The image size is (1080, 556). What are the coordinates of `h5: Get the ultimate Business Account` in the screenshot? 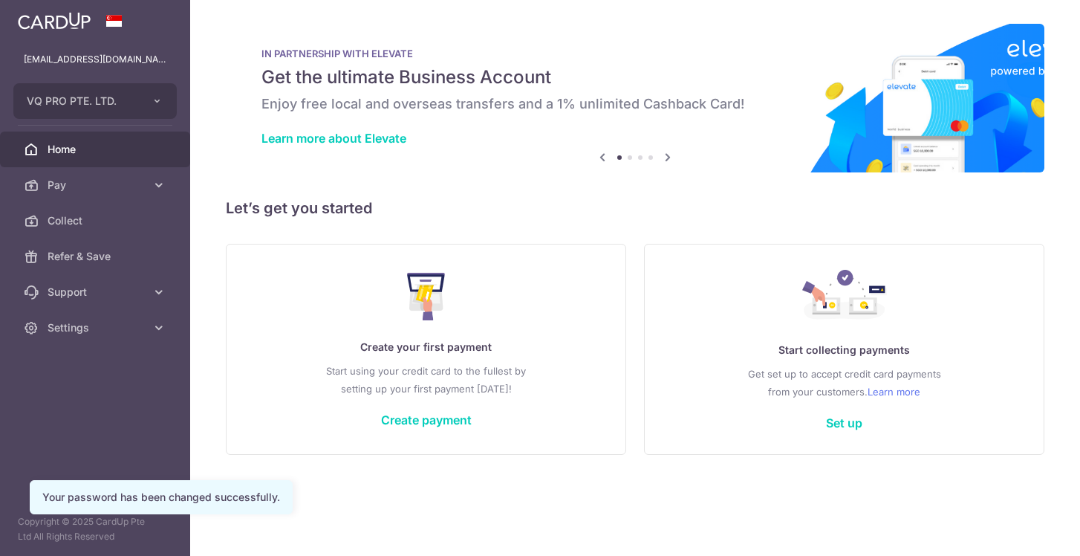 It's located at (635, 77).